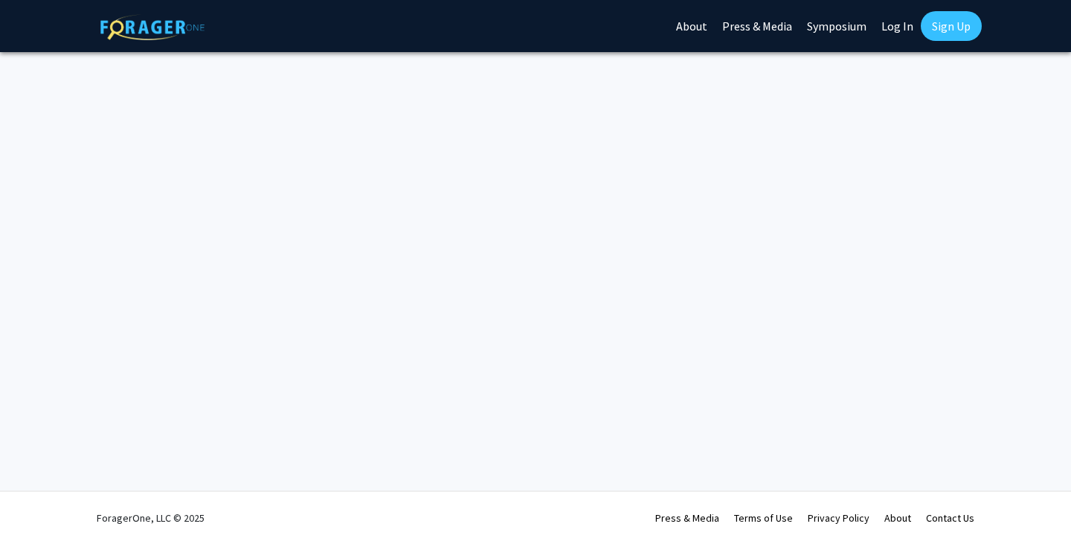  What do you see at coordinates (763, 518) in the screenshot?
I see `a: Terms of Use` at bounding box center [763, 518].